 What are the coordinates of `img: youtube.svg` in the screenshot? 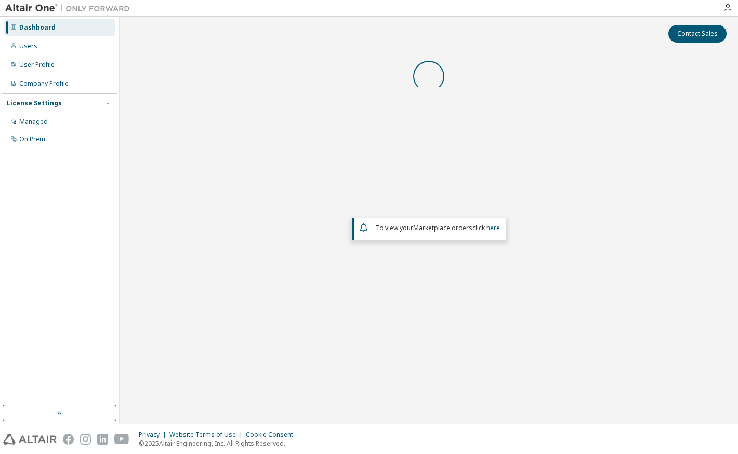 It's located at (122, 439).